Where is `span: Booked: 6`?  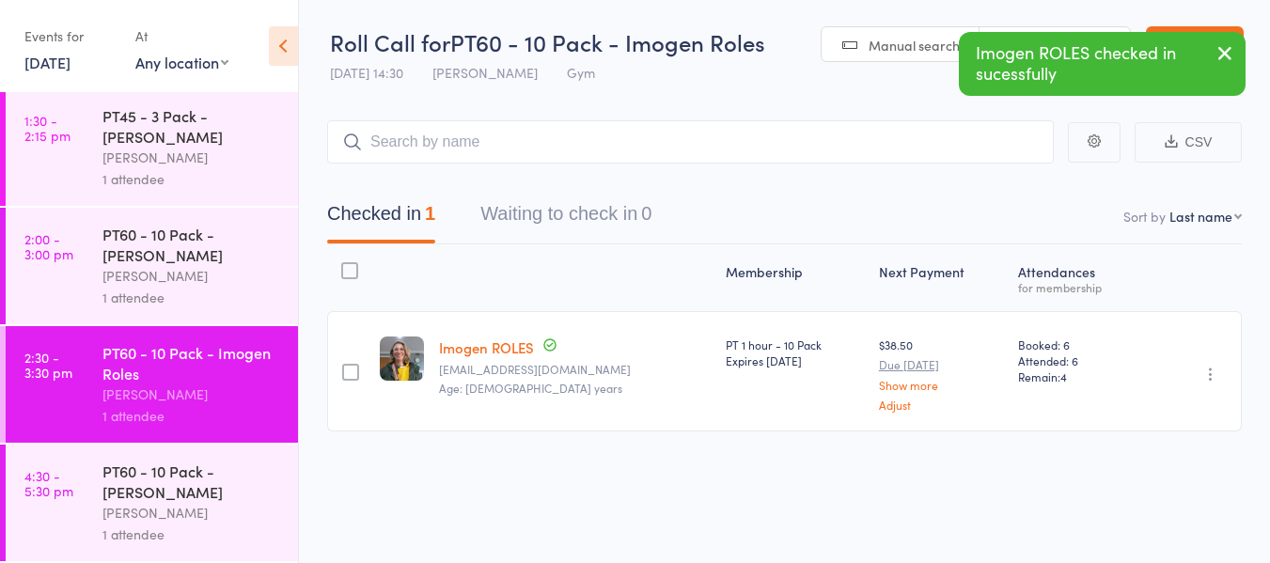
span: Booked: 6 is located at coordinates (1078, 344).